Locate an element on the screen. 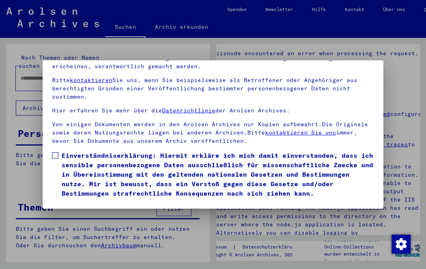 The height and width of the screenshot is (269, 426). div: Zustimmung ändern is located at coordinates (401, 244).